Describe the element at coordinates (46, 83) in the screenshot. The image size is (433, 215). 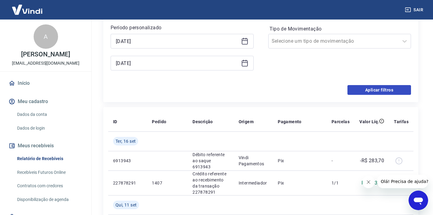
I see `a: Início` at that location.